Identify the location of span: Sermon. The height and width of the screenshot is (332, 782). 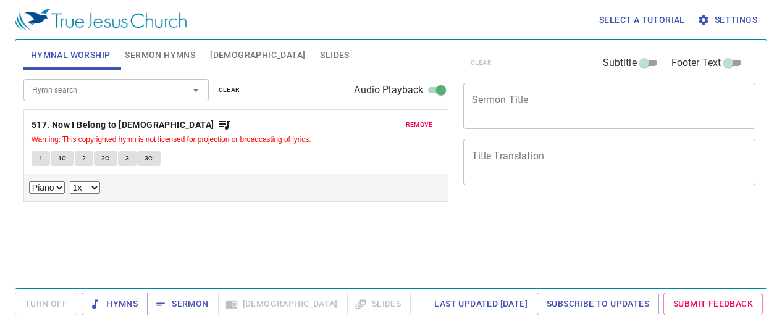
(182, 304).